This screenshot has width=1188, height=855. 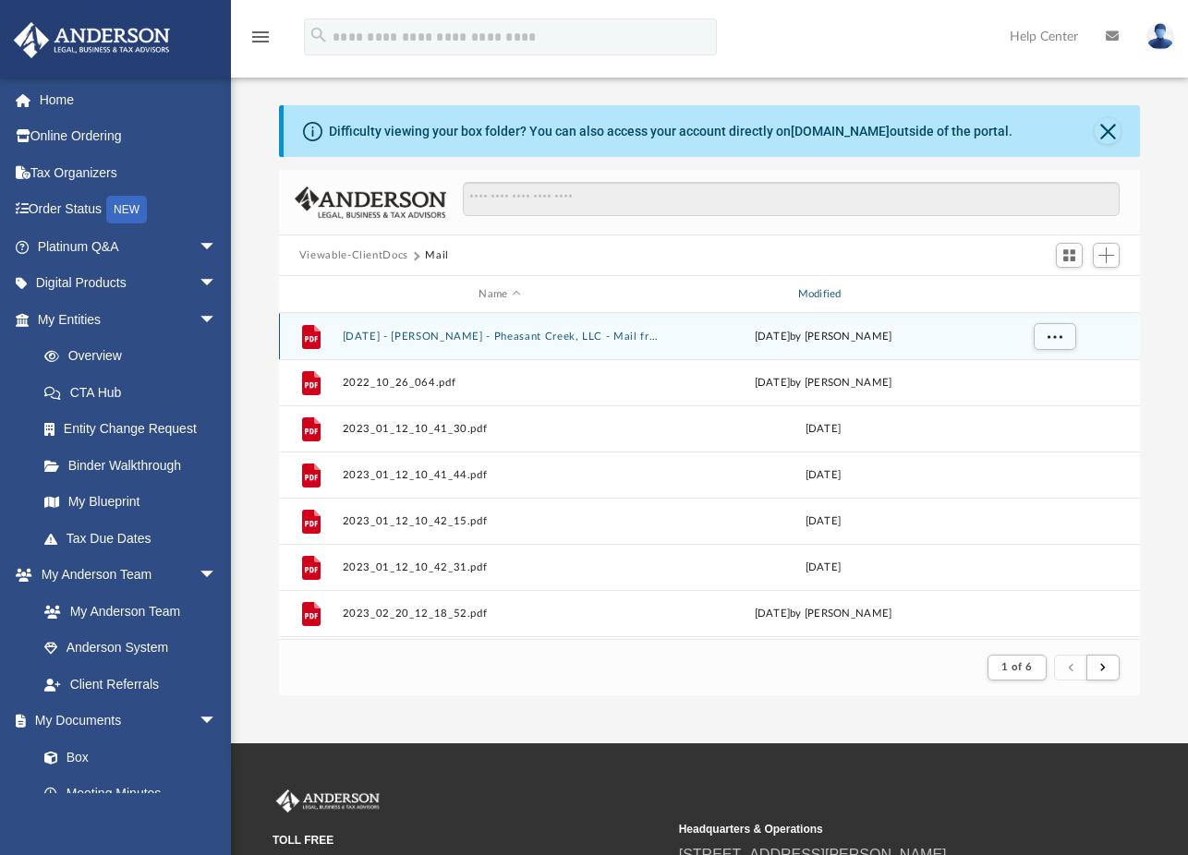 What do you see at coordinates (260, 37) in the screenshot?
I see `i: menu` at bounding box center [260, 37].